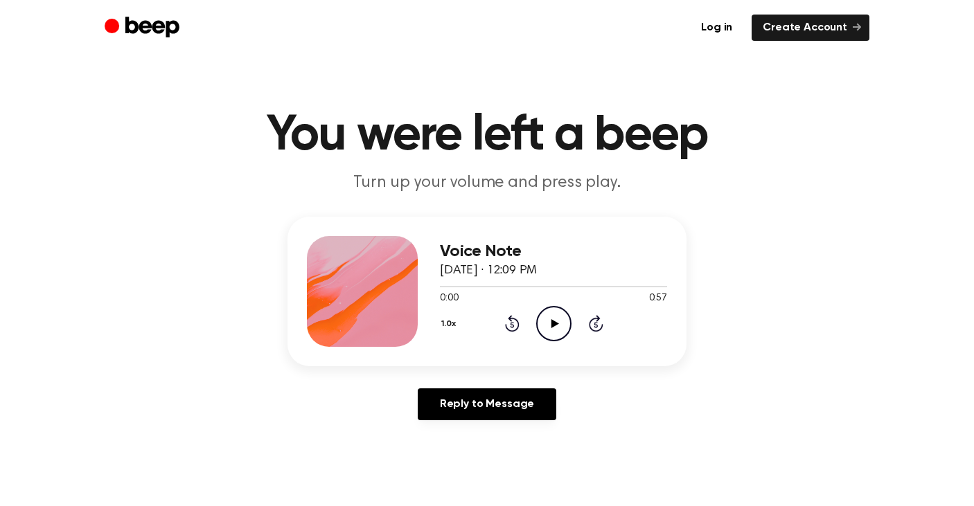 This screenshot has height=506, width=974. I want to click on span: 0:00, so click(449, 298).